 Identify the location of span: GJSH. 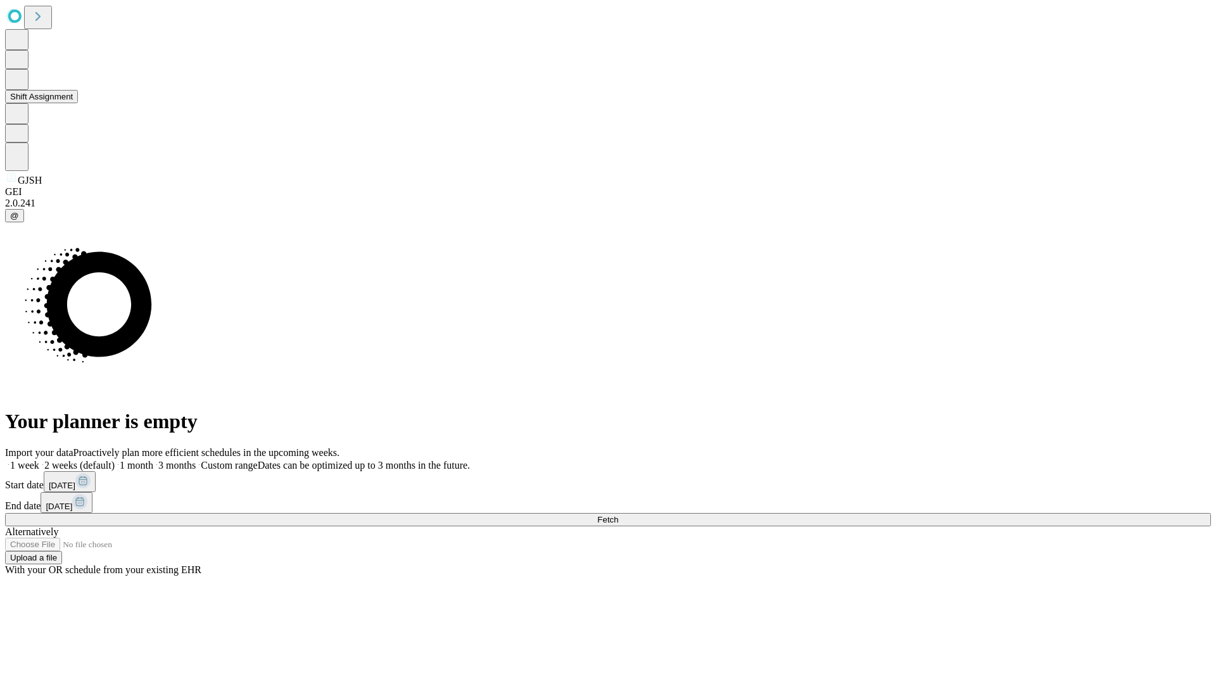
(30, 180).